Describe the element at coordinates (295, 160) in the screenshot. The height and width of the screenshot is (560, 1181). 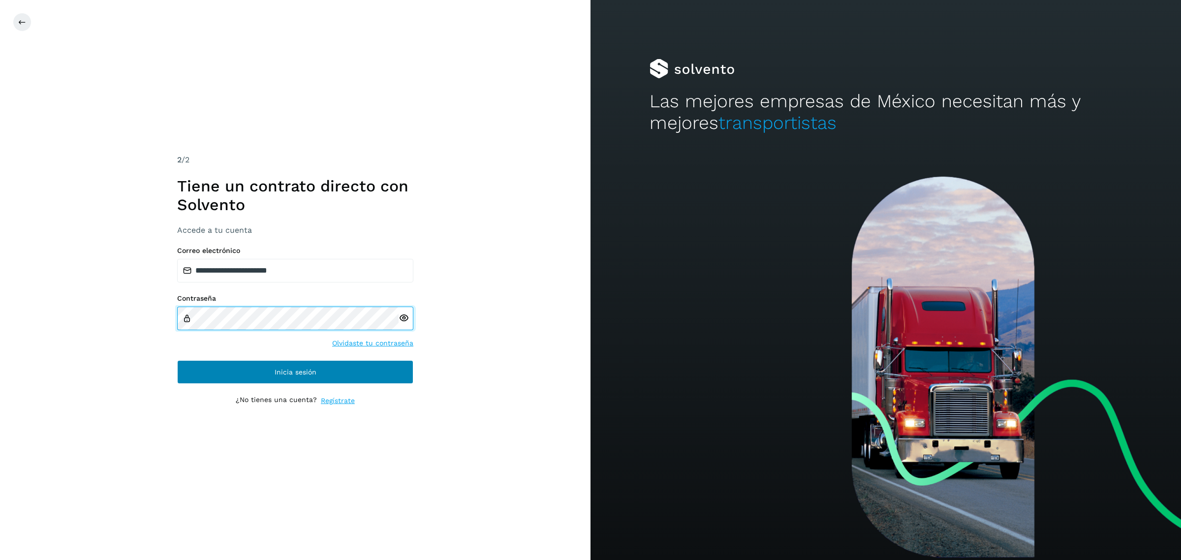
I see `div: /2` at that location.